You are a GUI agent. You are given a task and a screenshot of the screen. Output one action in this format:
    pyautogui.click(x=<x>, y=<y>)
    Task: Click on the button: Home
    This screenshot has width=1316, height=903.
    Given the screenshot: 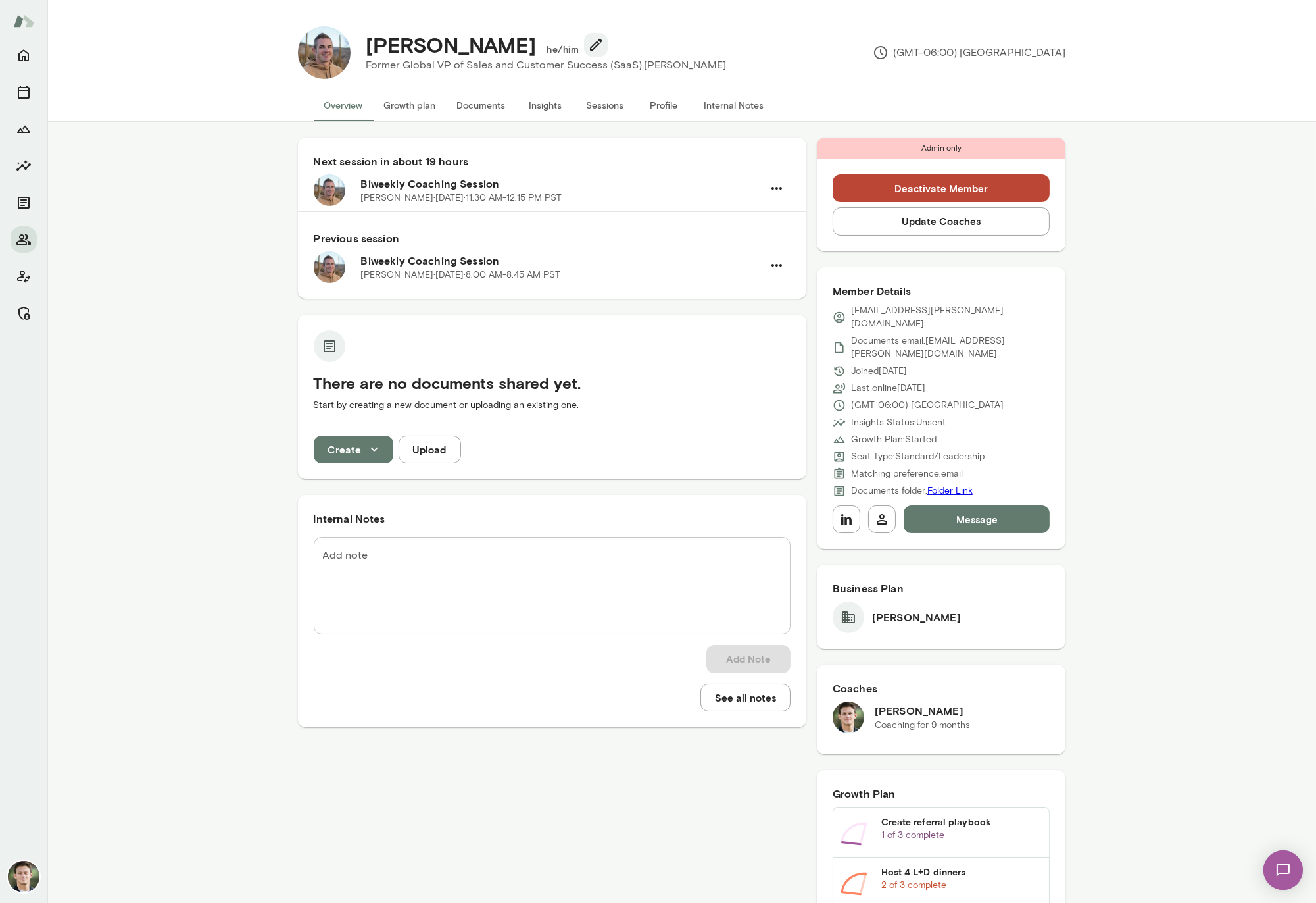 What is the action you would take?
    pyautogui.click(x=24, y=55)
    